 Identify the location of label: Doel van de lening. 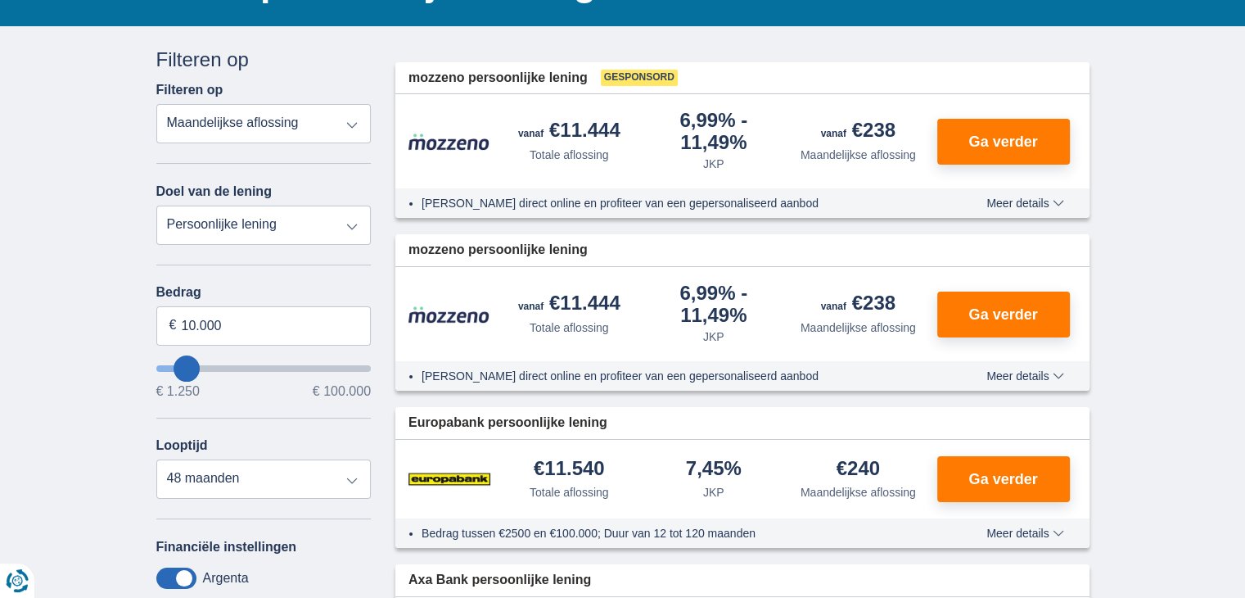
(214, 192).